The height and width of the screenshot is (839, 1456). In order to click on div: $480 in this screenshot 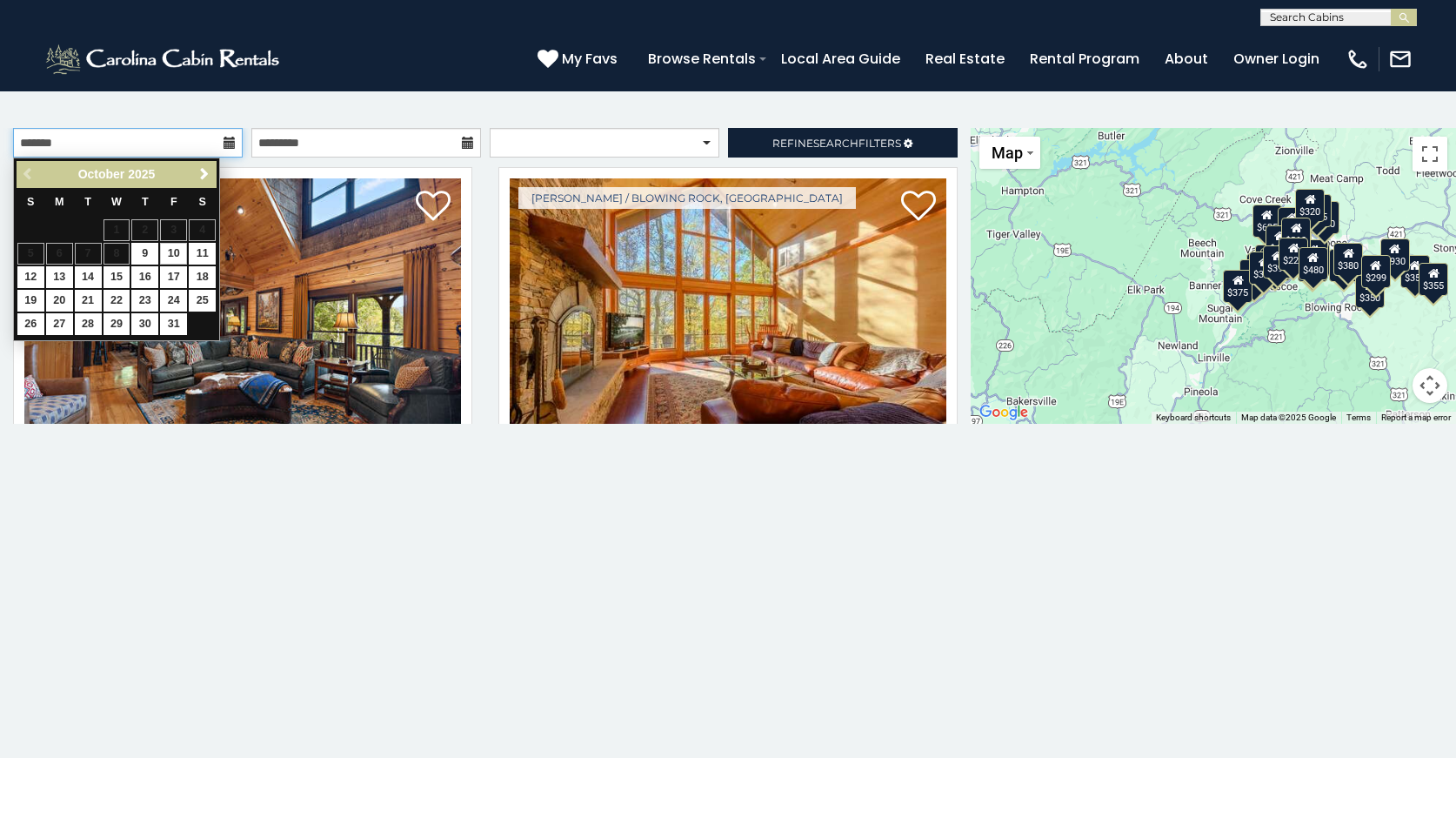, I will do `click(1313, 264)`.